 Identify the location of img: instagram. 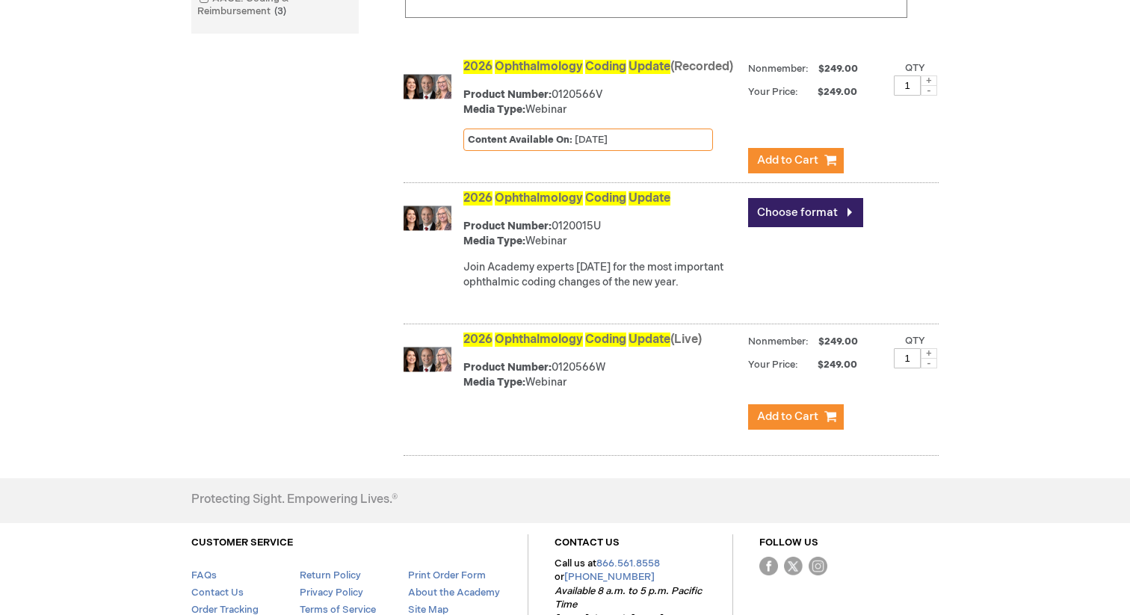
(817, 566).